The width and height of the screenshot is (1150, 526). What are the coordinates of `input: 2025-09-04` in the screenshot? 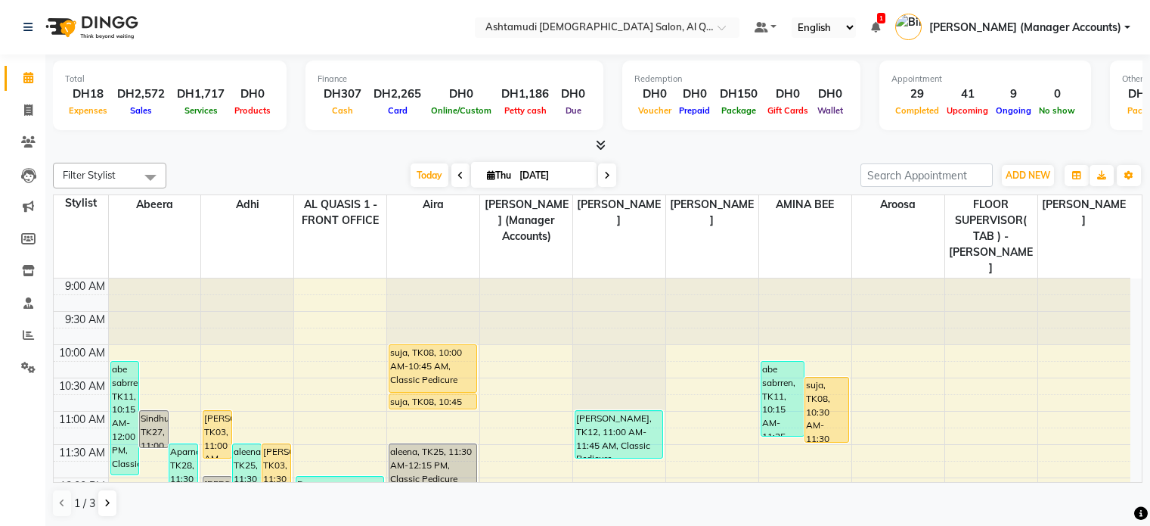 It's located at (553, 175).